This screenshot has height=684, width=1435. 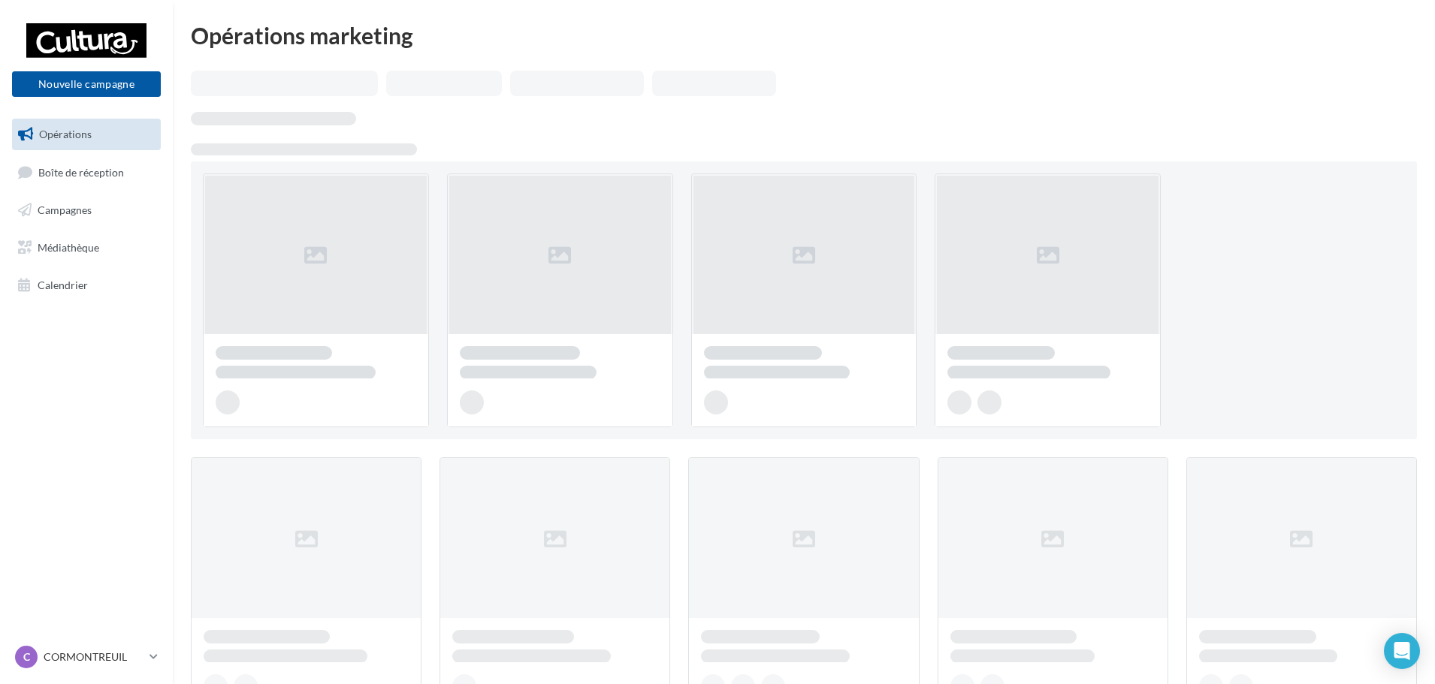 I want to click on div: Open Intercom Messenger, so click(x=1402, y=651).